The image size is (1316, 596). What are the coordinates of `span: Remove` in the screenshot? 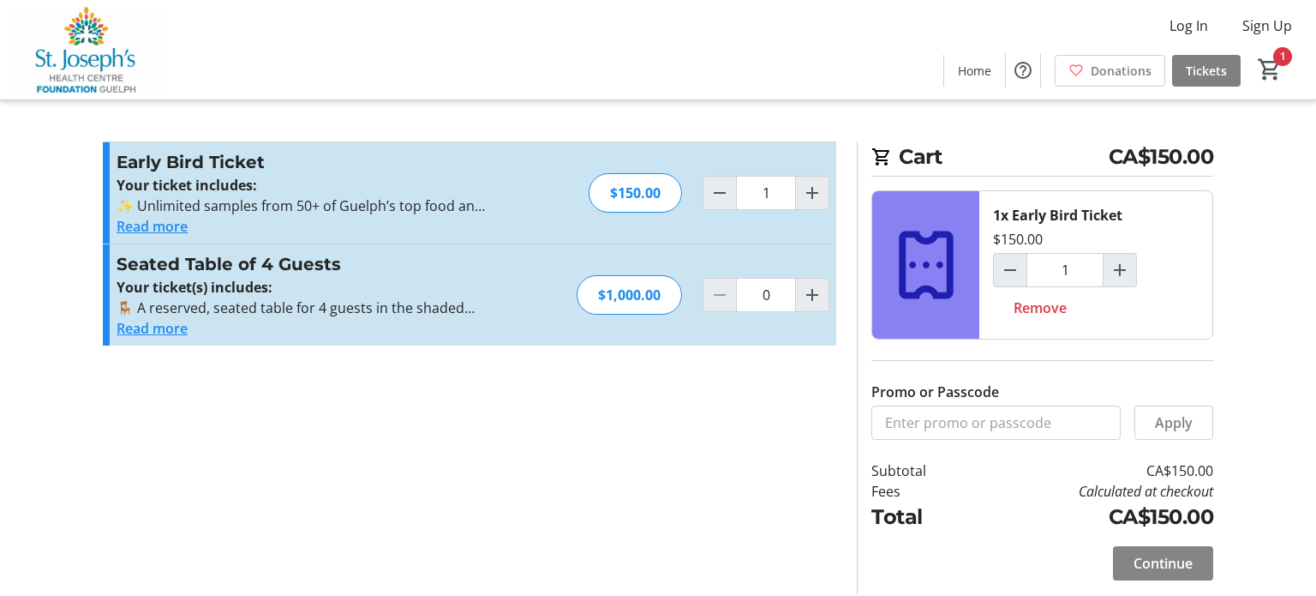 It's located at (1040, 308).